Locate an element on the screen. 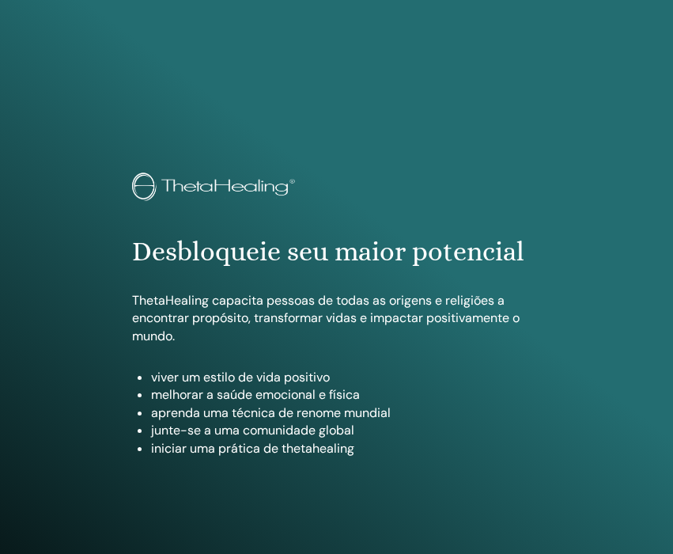 The width and height of the screenshot is (673, 554). li: aprenda uma técnica de renome mundial is located at coordinates (346, 413).